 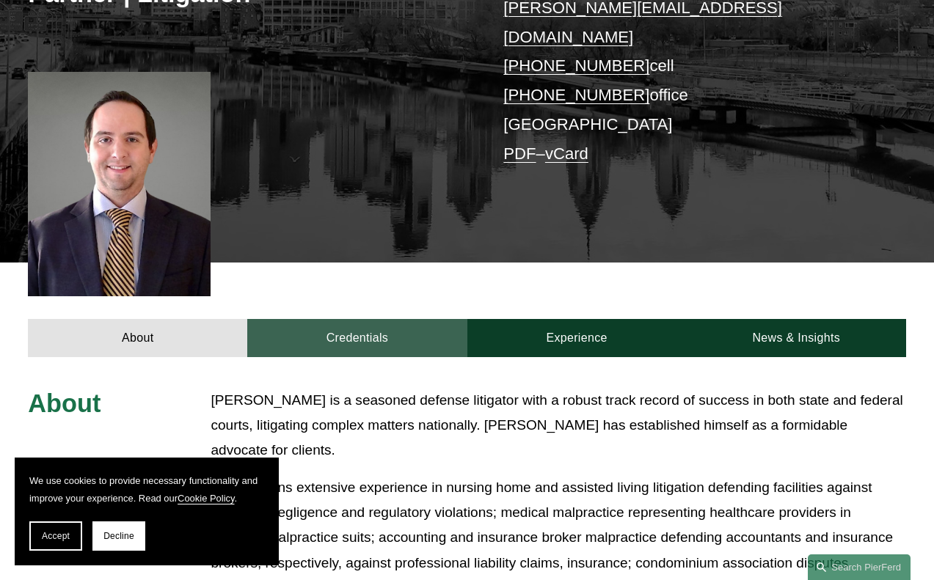 What do you see at coordinates (796, 338) in the screenshot?
I see `a: News & Insights` at bounding box center [796, 338].